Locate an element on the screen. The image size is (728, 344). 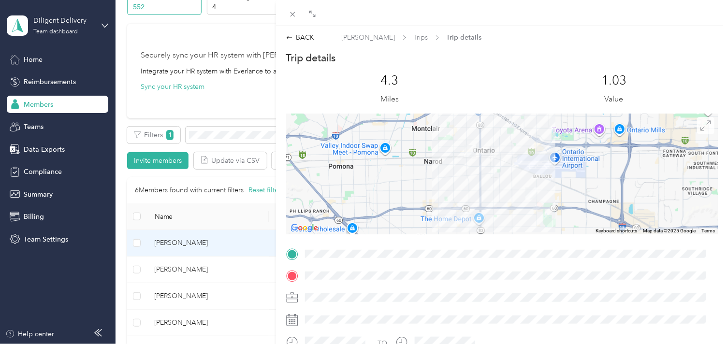
span: Trip details is located at coordinates (464, 37).